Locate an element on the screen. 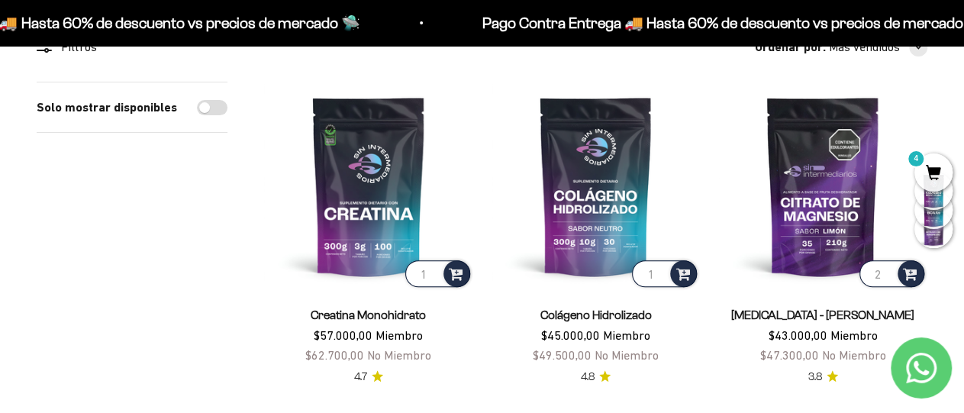 The image size is (964, 413). span: $49.500,00 is located at coordinates (562, 355).